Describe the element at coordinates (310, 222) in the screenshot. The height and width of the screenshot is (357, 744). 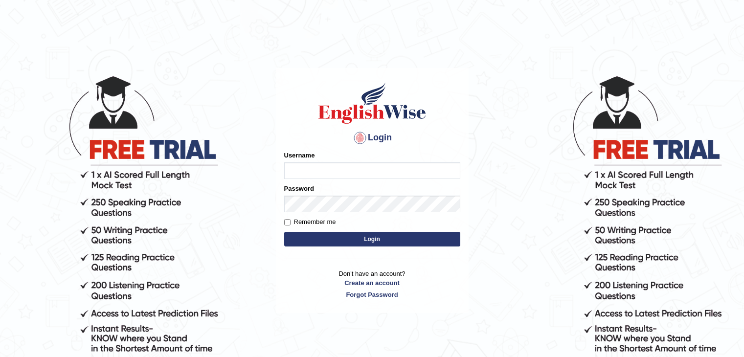
I see `label: Remember me` at that location.